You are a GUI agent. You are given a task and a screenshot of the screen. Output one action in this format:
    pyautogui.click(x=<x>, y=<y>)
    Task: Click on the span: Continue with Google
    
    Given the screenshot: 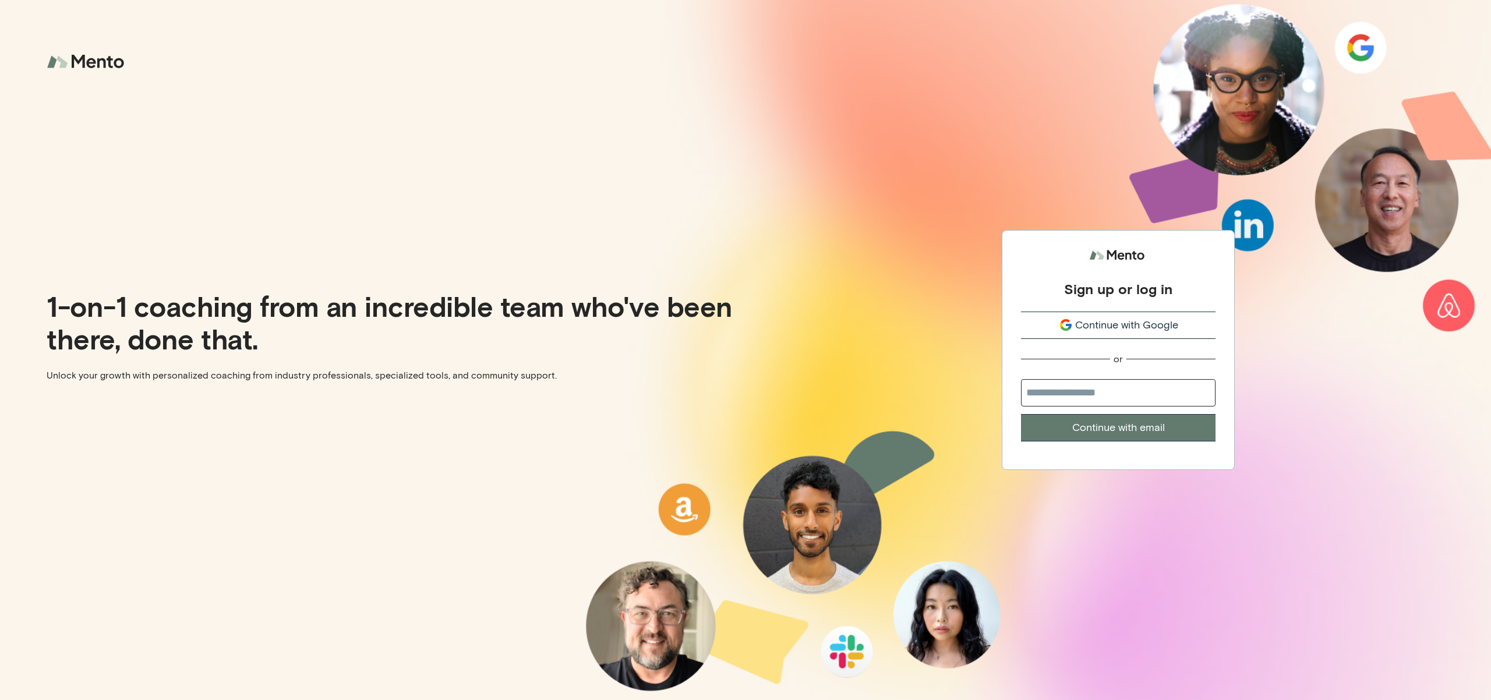 What is the action you would take?
    pyautogui.click(x=1127, y=325)
    